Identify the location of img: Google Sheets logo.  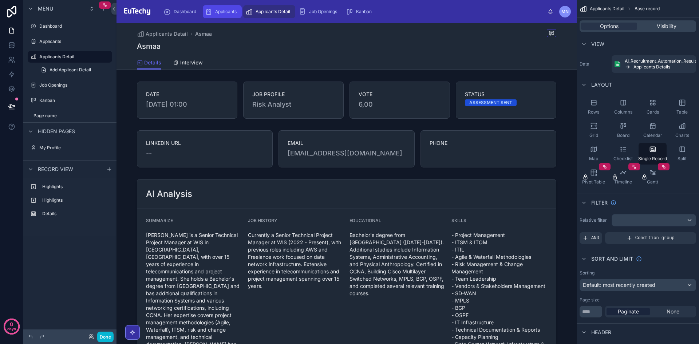
(617, 64).